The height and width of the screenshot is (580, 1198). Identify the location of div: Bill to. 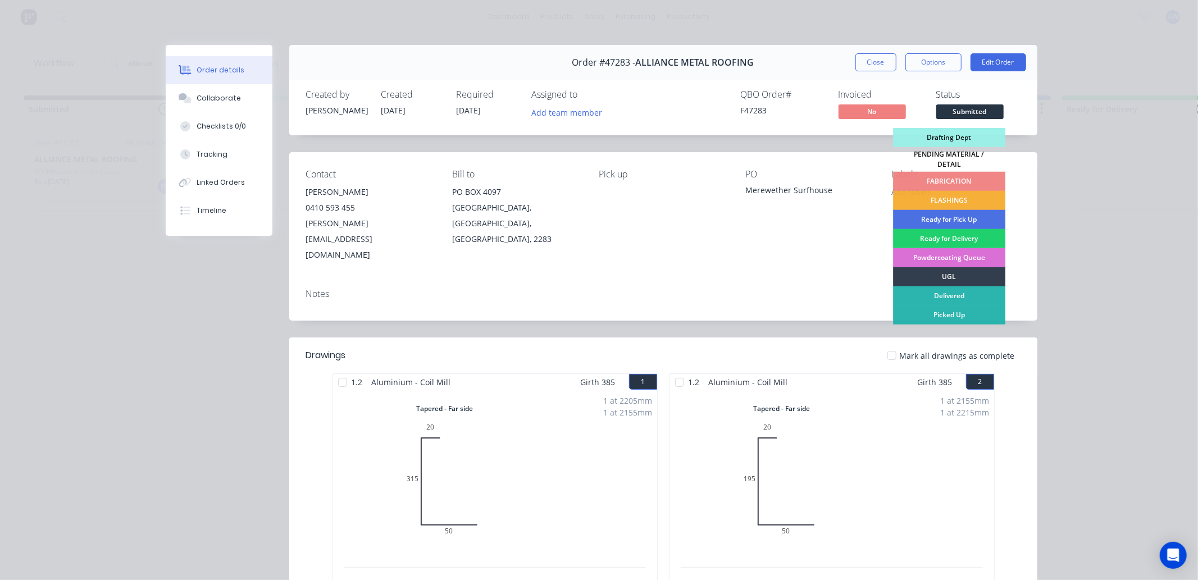
(516, 174).